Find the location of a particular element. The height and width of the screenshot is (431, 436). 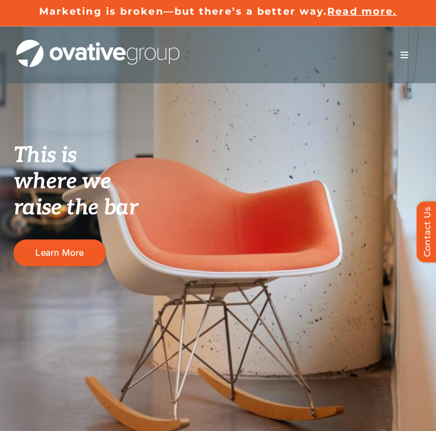

a: Read more. is located at coordinates (362, 11).